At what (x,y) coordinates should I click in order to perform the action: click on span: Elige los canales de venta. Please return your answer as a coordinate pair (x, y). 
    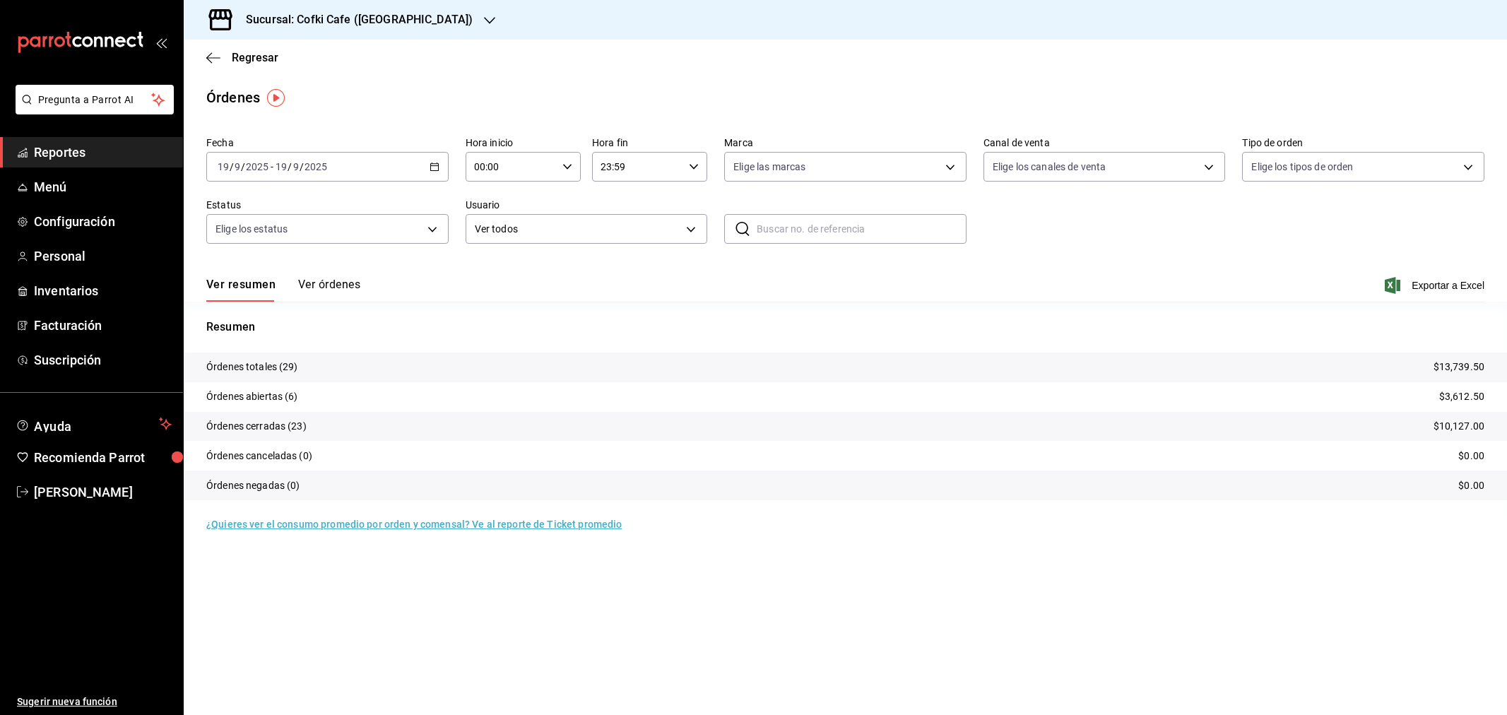
    Looking at the image, I should click on (1049, 167).